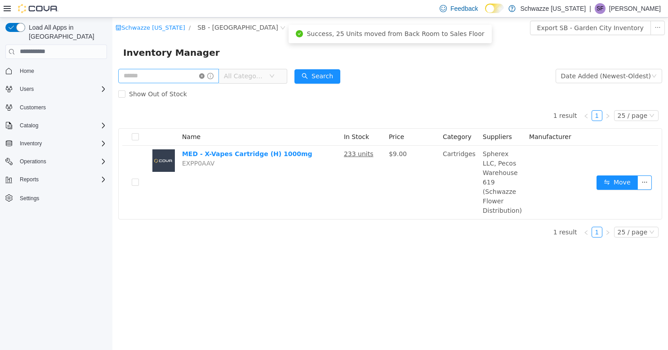 Image resolution: width=668 pixels, height=350 pixels. Describe the element at coordinates (98, 58) in the screenshot. I see `i: icon: info-circle` at that location.